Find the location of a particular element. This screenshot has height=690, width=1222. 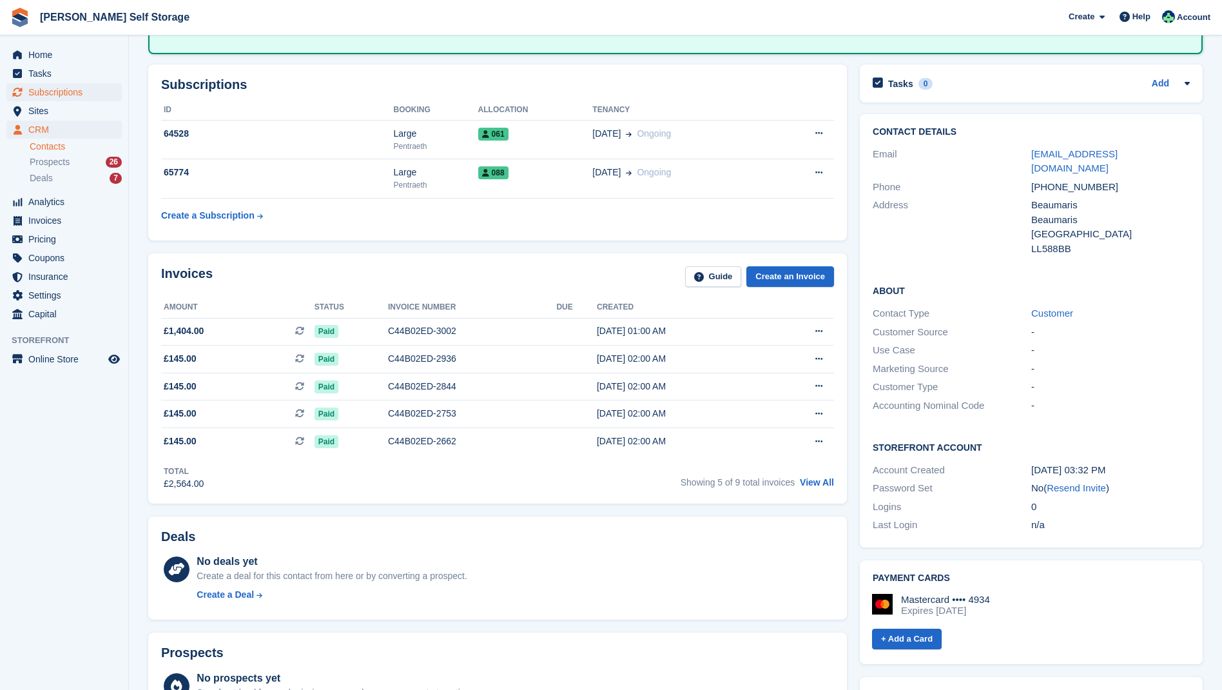

span: 061 is located at coordinates (493, 134).